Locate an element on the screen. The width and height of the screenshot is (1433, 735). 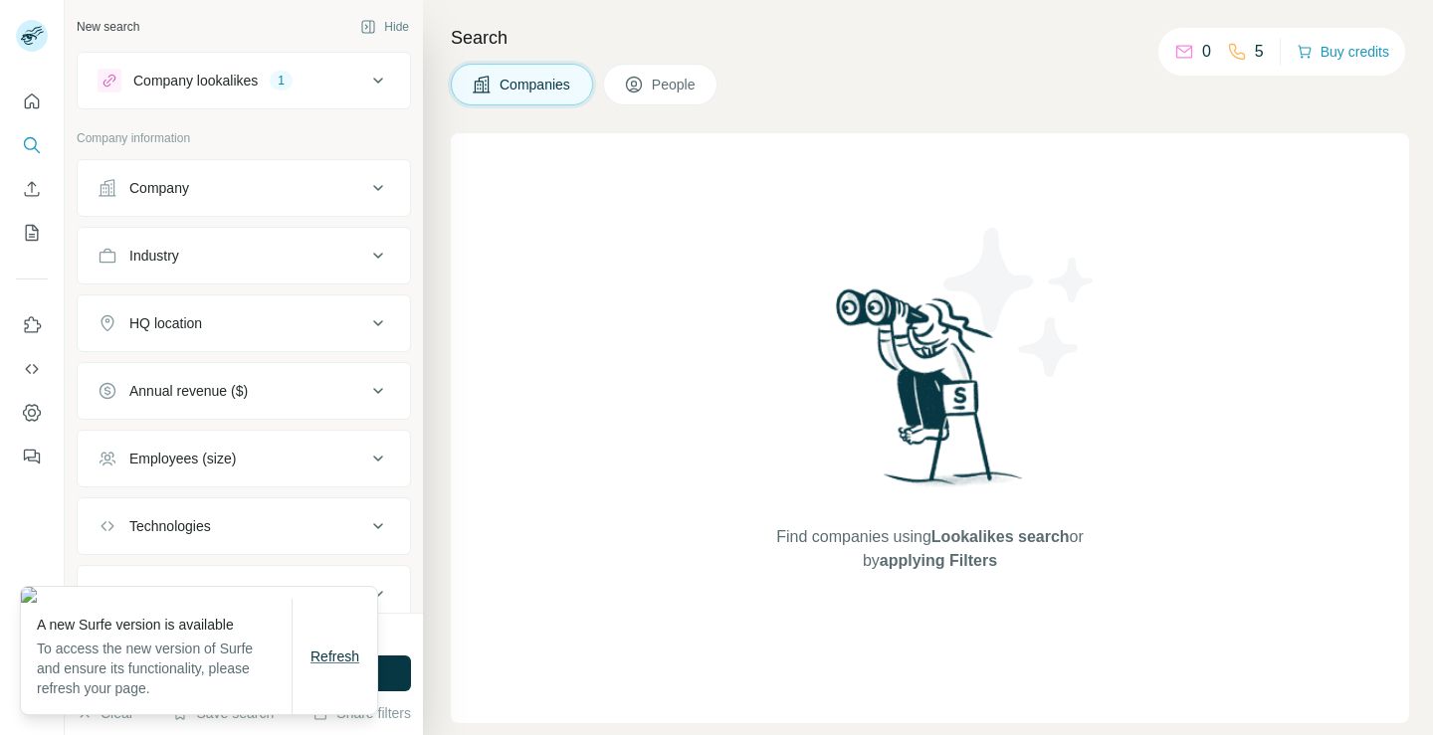
span: Companies is located at coordinates (535, 85).